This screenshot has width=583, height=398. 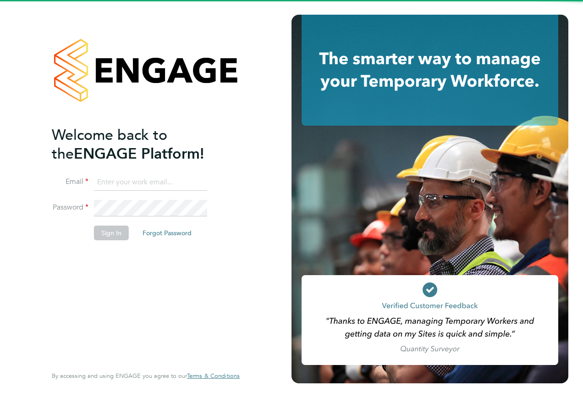 What do you see at coordinates (150, 182) in the screenshot?
I see `input: Enter your work email...` at bounding box center [150, 182].